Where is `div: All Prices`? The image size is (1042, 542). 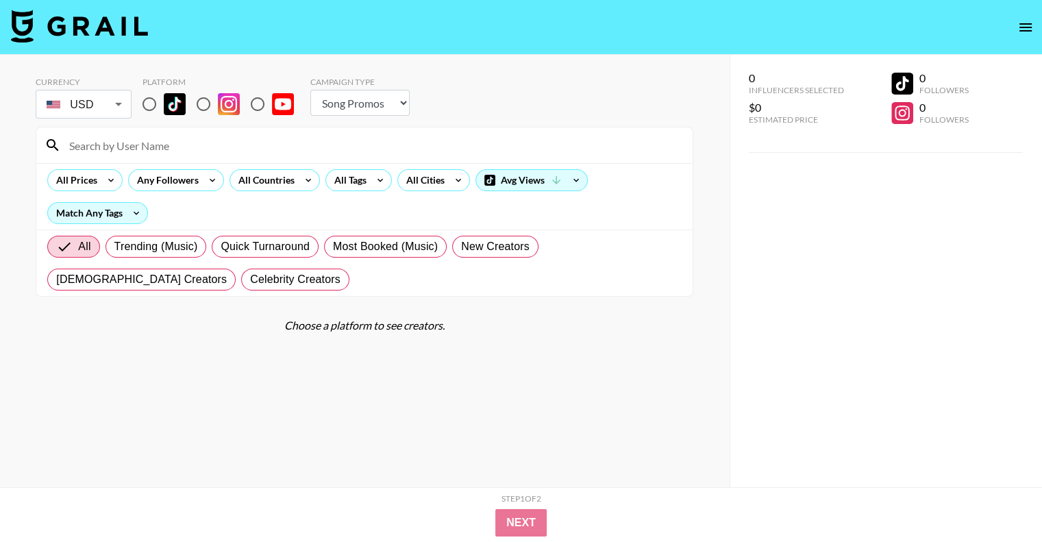 div: All Prices is located at coordinates (74, 180).